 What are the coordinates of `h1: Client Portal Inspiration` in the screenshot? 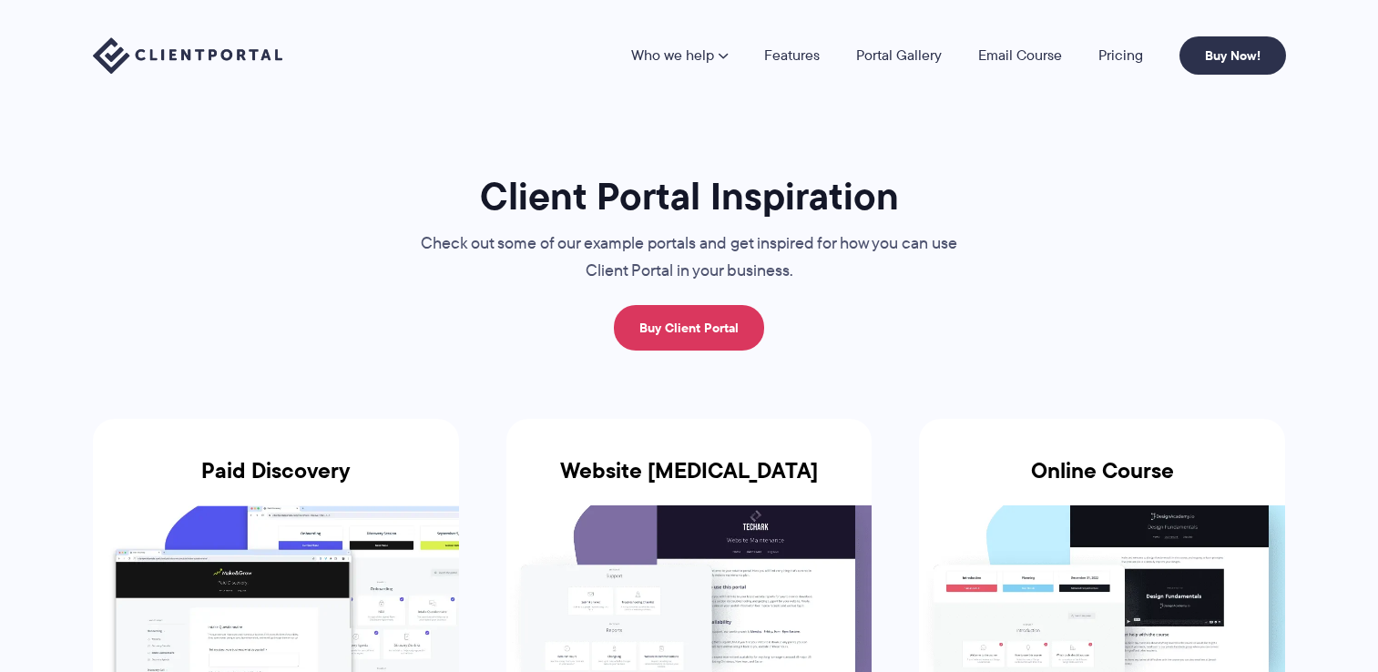 It's located at (689, 196).